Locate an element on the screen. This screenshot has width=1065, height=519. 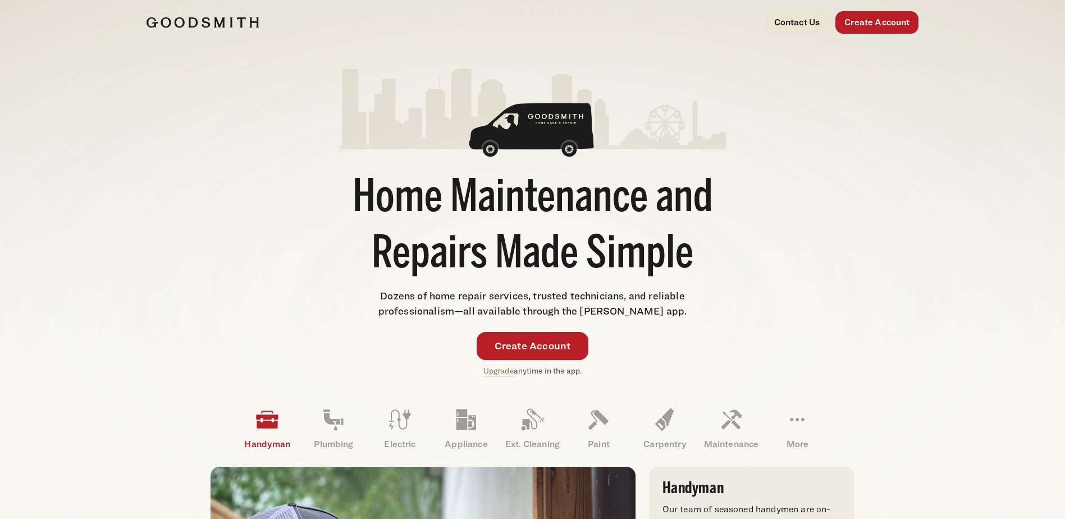
p: Paint is located at coordinates (598, 444).